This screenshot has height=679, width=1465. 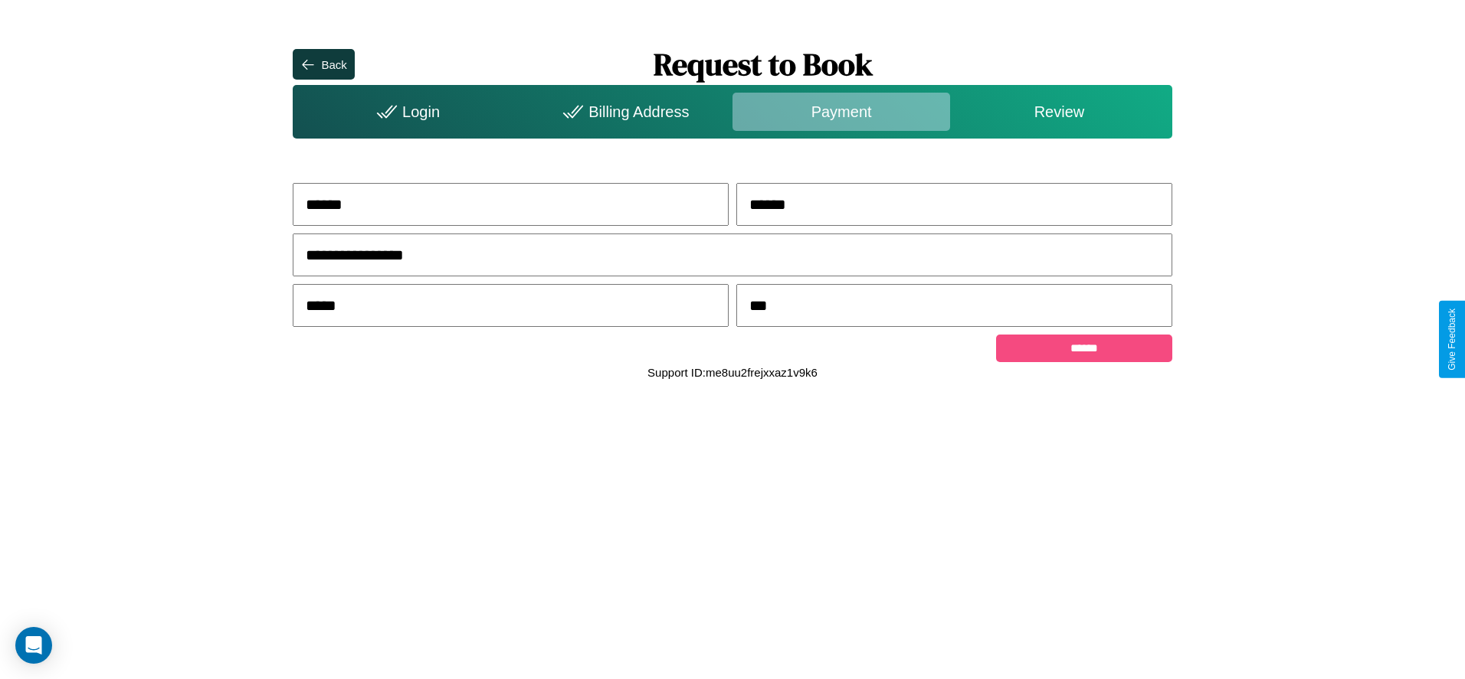 I want to click on div: Billing Address, so click(x=624, y=112).